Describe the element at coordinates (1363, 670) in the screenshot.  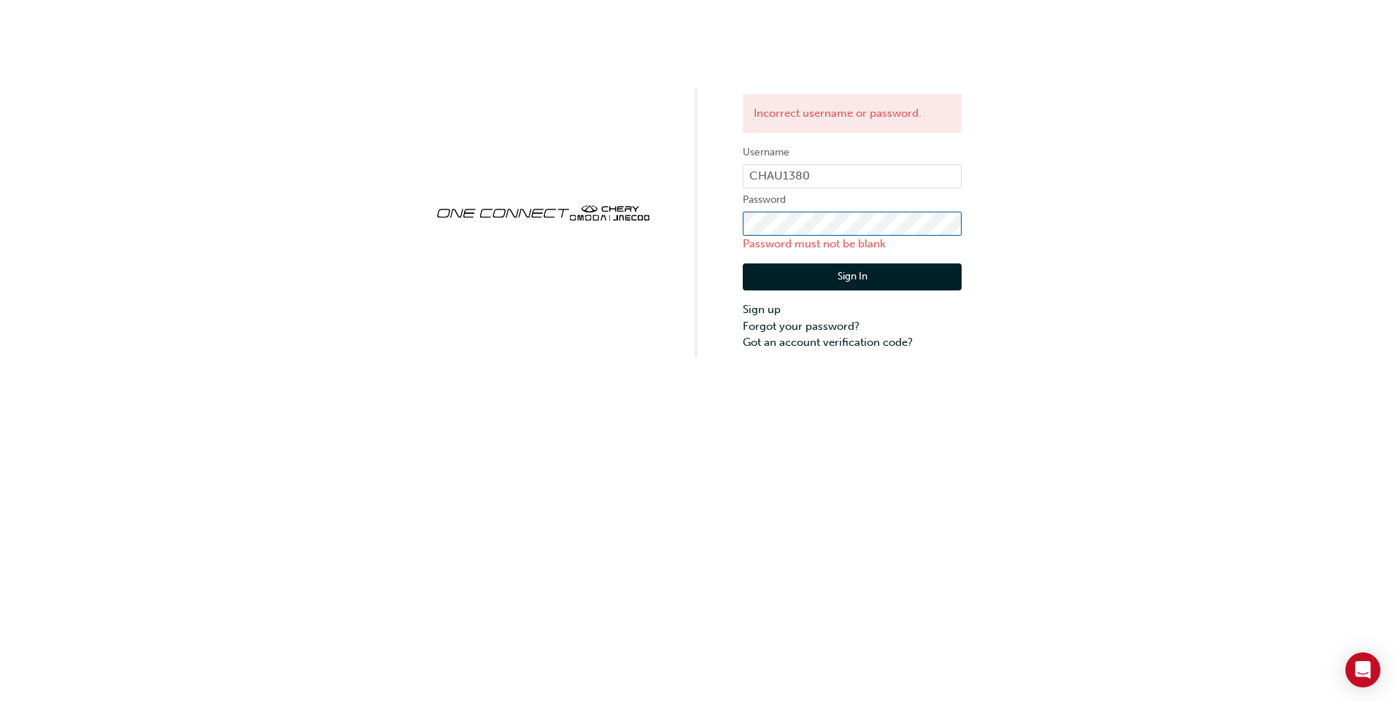
I see `div: Open Intercom Messenger` at that location.